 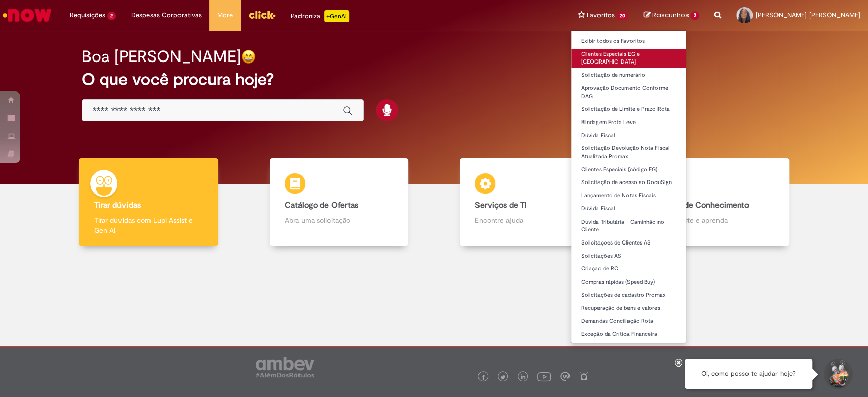 I want to click on a: Solicitação Devolução Nota Fiscal Atualizada Promax, so click(x=629, y=152).